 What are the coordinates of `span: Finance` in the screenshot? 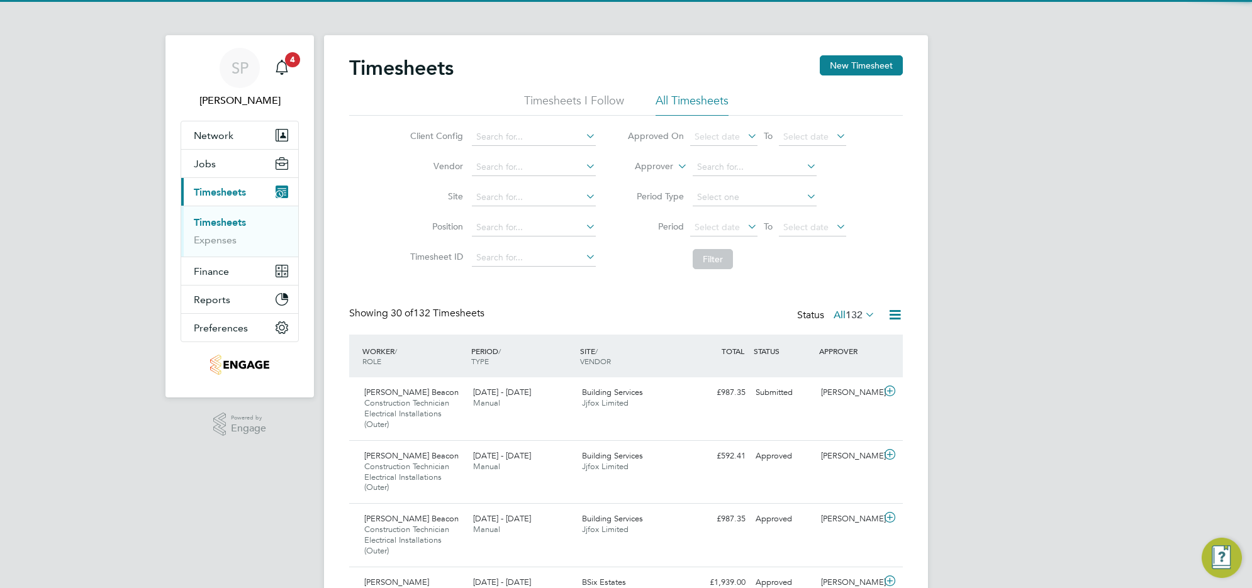 It's located at (211, 271).